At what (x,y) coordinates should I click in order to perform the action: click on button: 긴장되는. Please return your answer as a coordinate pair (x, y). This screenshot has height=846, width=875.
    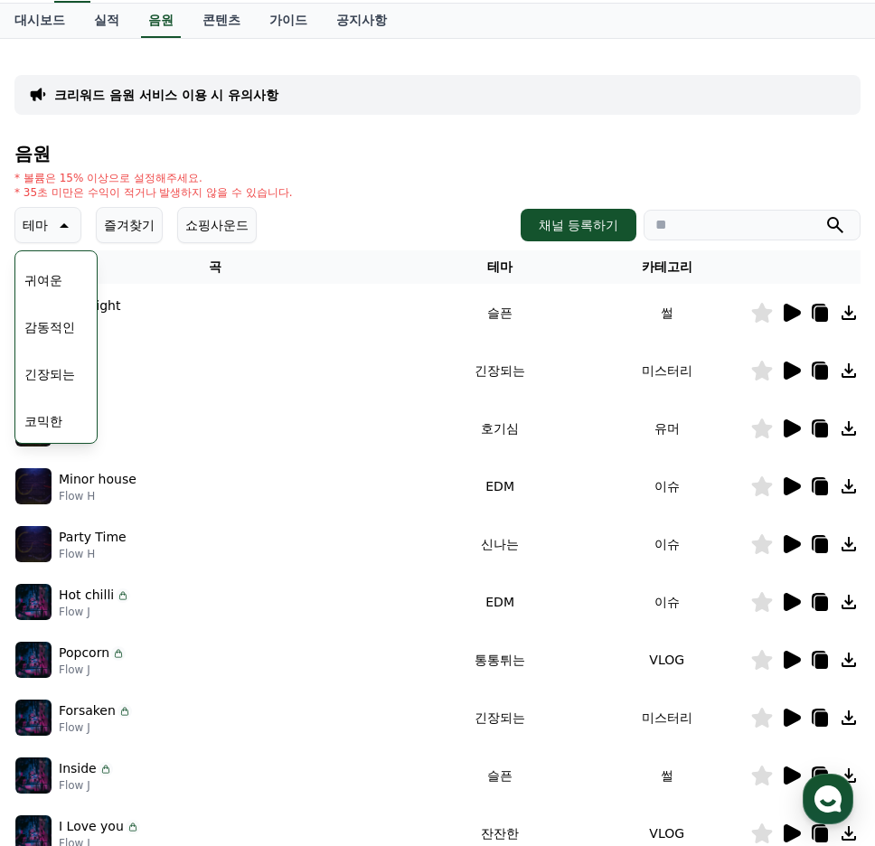
    Looking at the image, I should click on (50, 374).